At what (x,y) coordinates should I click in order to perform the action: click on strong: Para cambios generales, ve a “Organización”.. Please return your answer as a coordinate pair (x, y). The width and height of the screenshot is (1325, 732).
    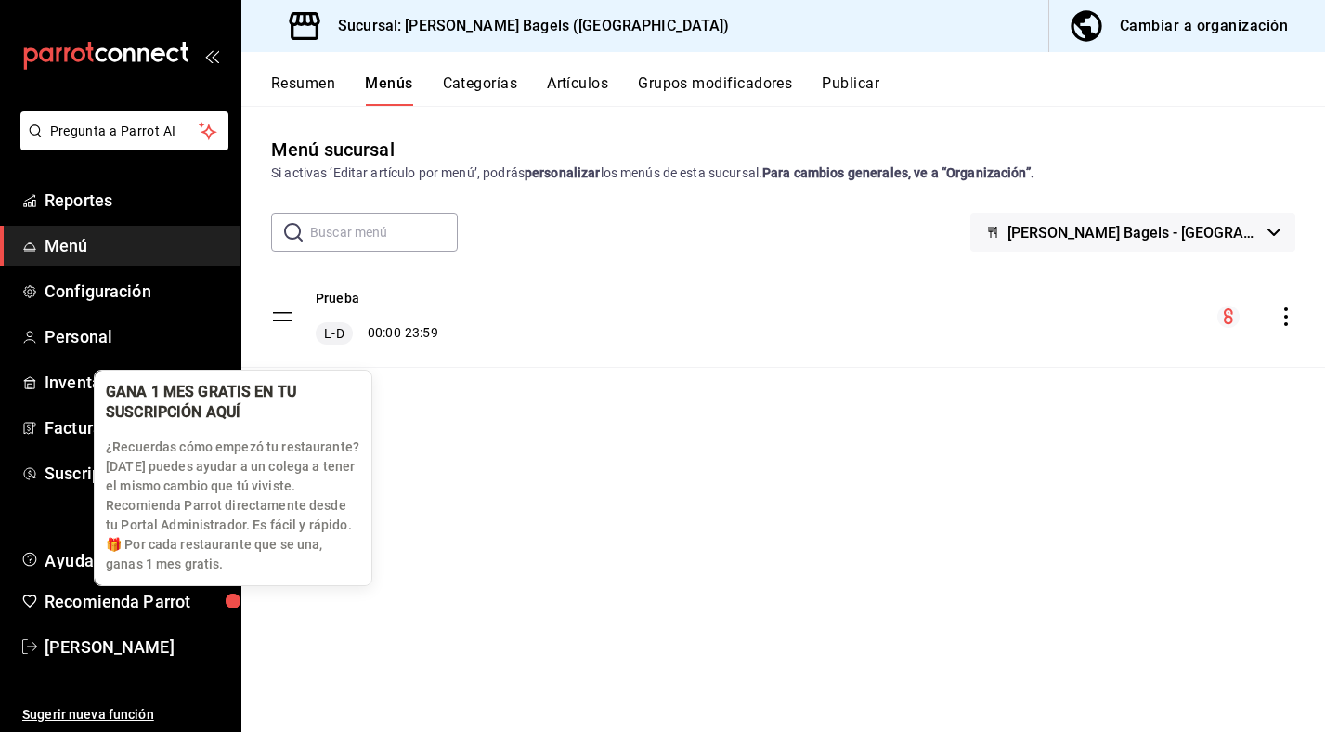
    Looking at the image, I should click on (898, 173).